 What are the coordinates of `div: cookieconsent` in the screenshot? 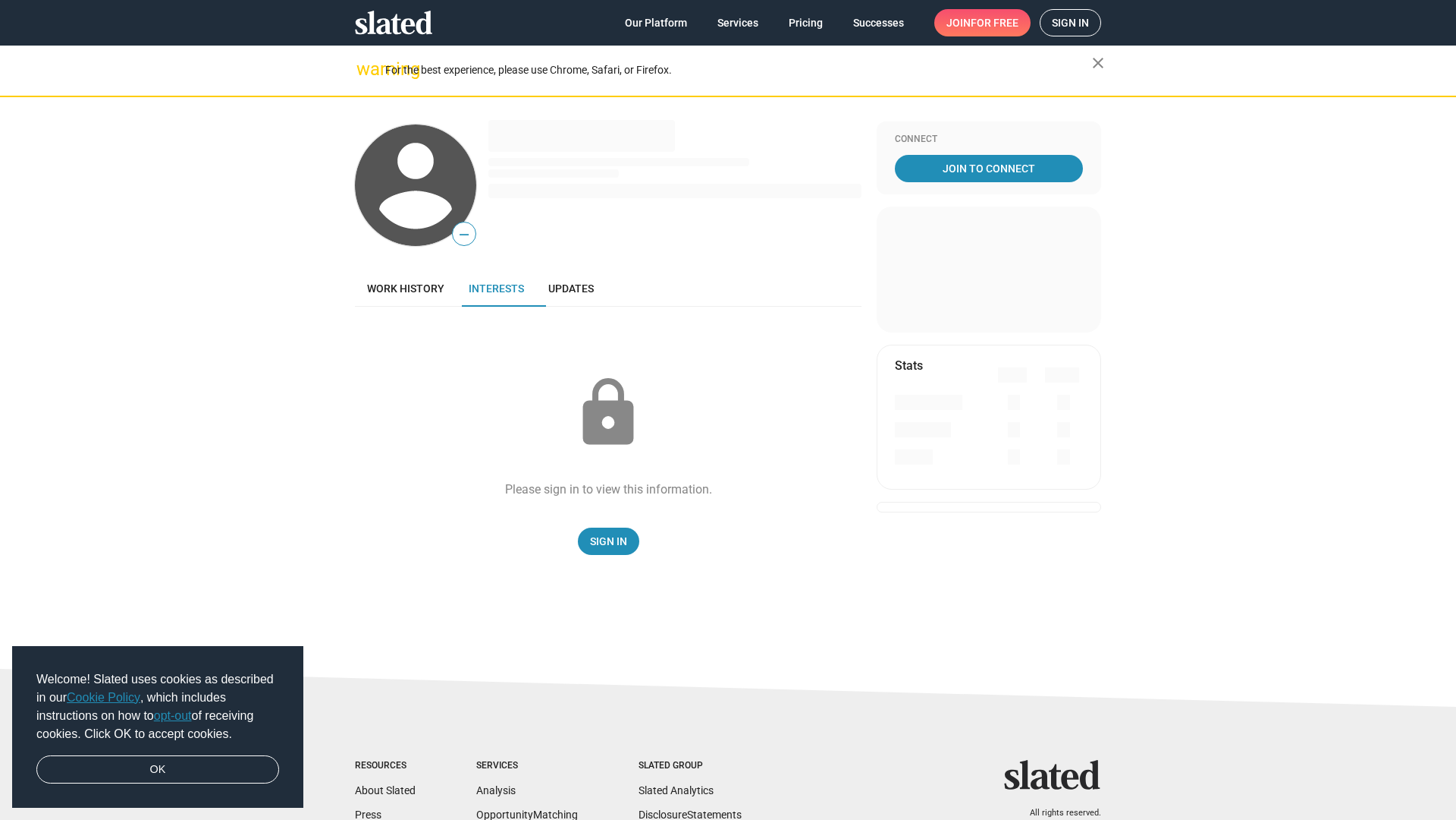 It's located at (158, 727).